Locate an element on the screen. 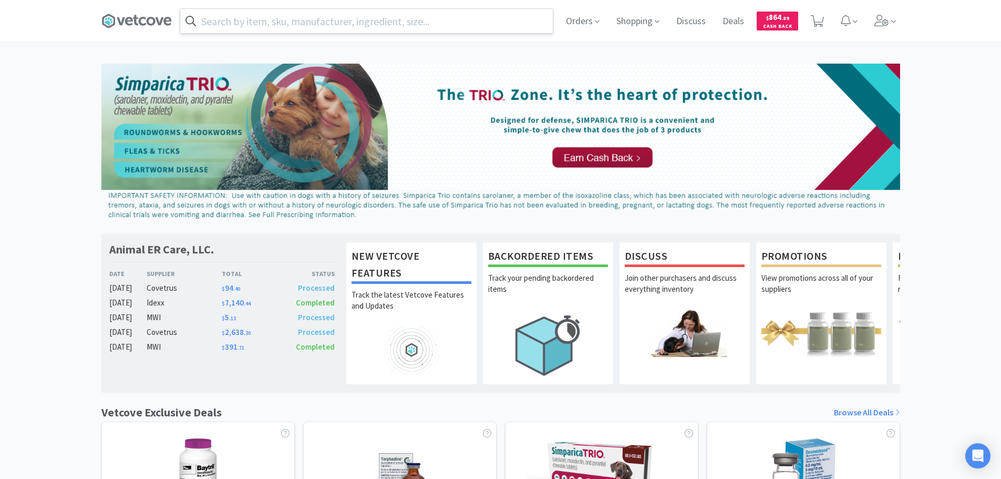  span: Cash Back is located at coordinates (777, 27).